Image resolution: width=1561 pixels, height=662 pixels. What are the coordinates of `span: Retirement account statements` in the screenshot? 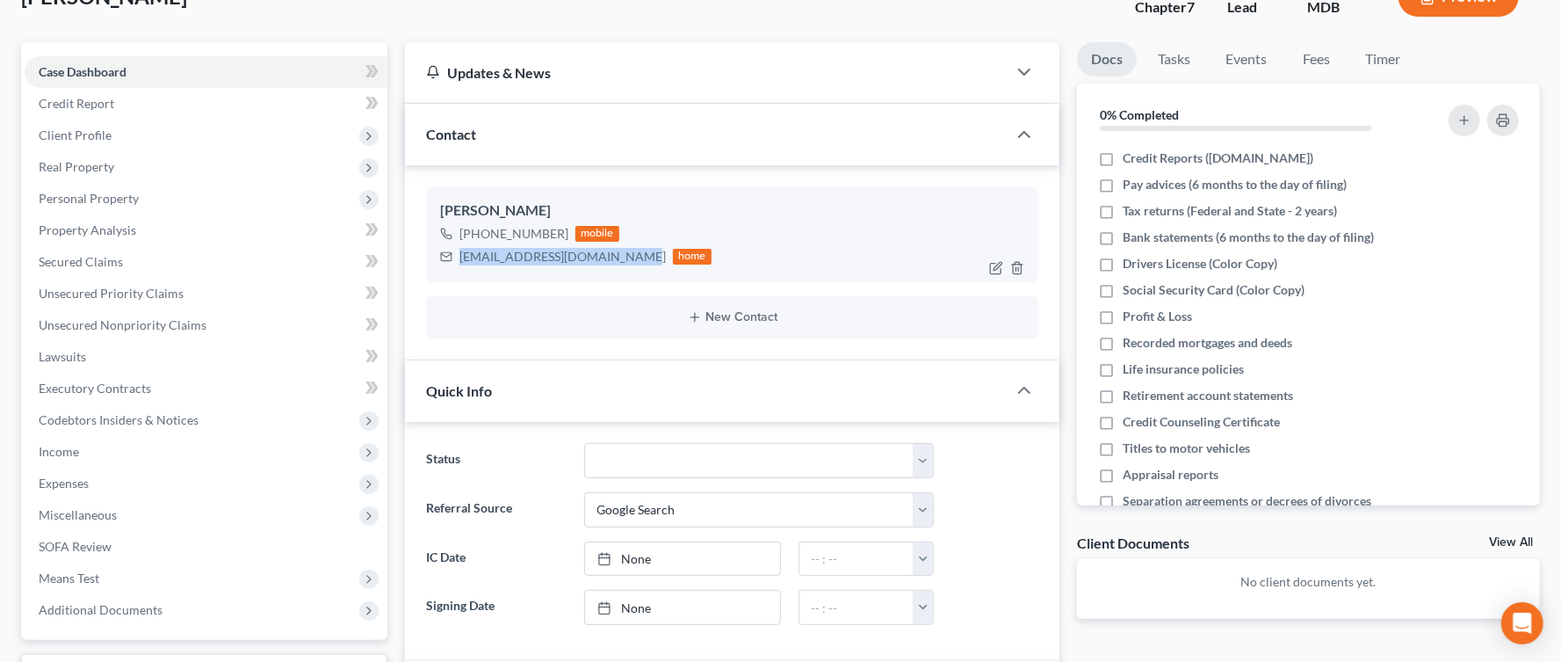 It's located at (1208, 395).